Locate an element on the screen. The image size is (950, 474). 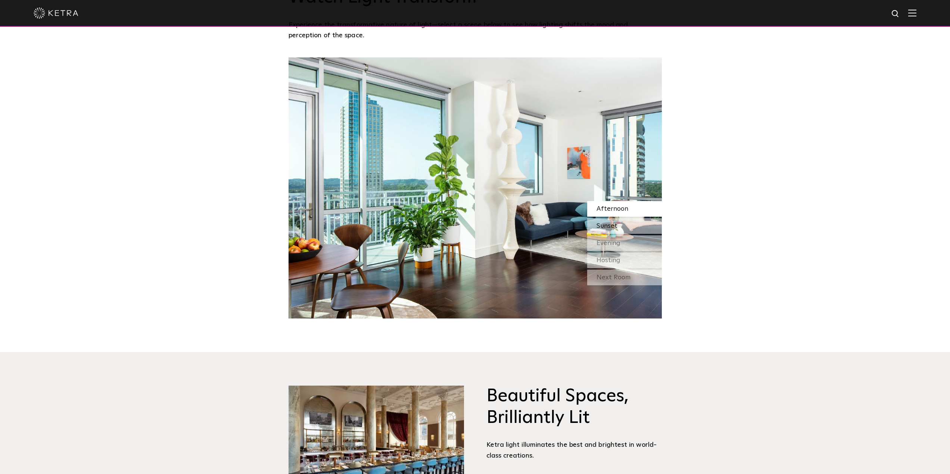
div: Next Room is located at coordinates (624, 278).